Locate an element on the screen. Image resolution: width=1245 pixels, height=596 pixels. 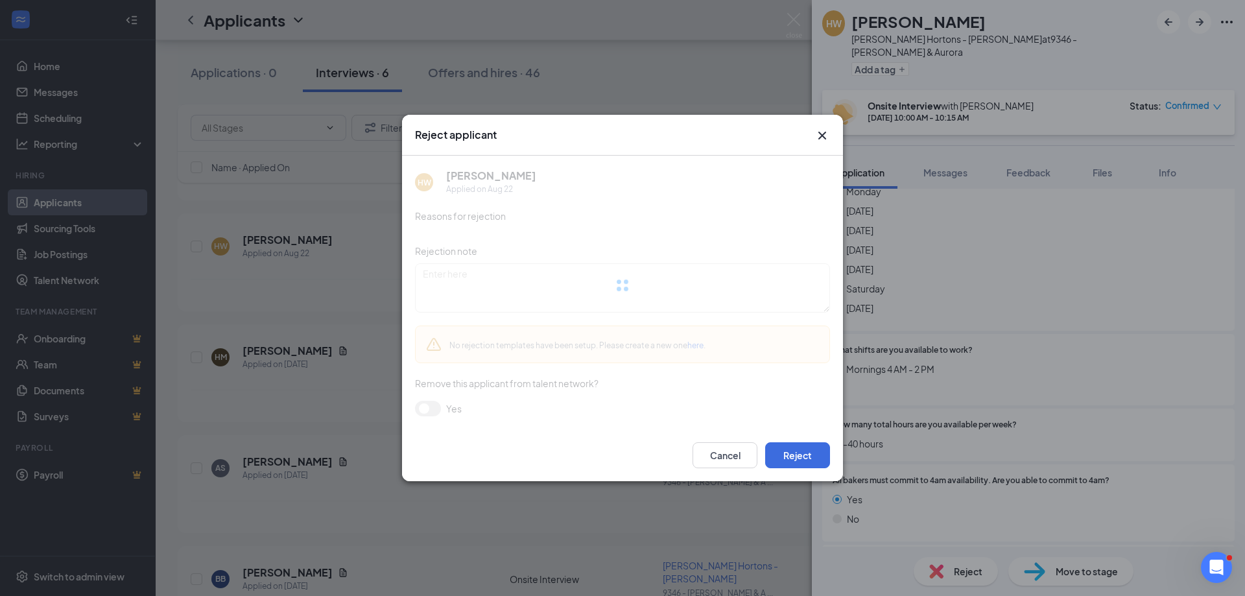
svg: Cross is located at coordinates (822, 136).